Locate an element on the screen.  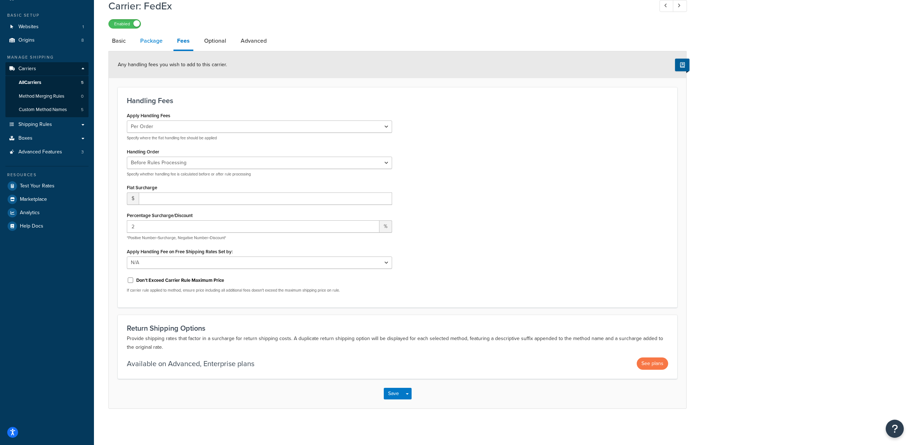
li: Test Your Rates is located at coordinates (47, 186).